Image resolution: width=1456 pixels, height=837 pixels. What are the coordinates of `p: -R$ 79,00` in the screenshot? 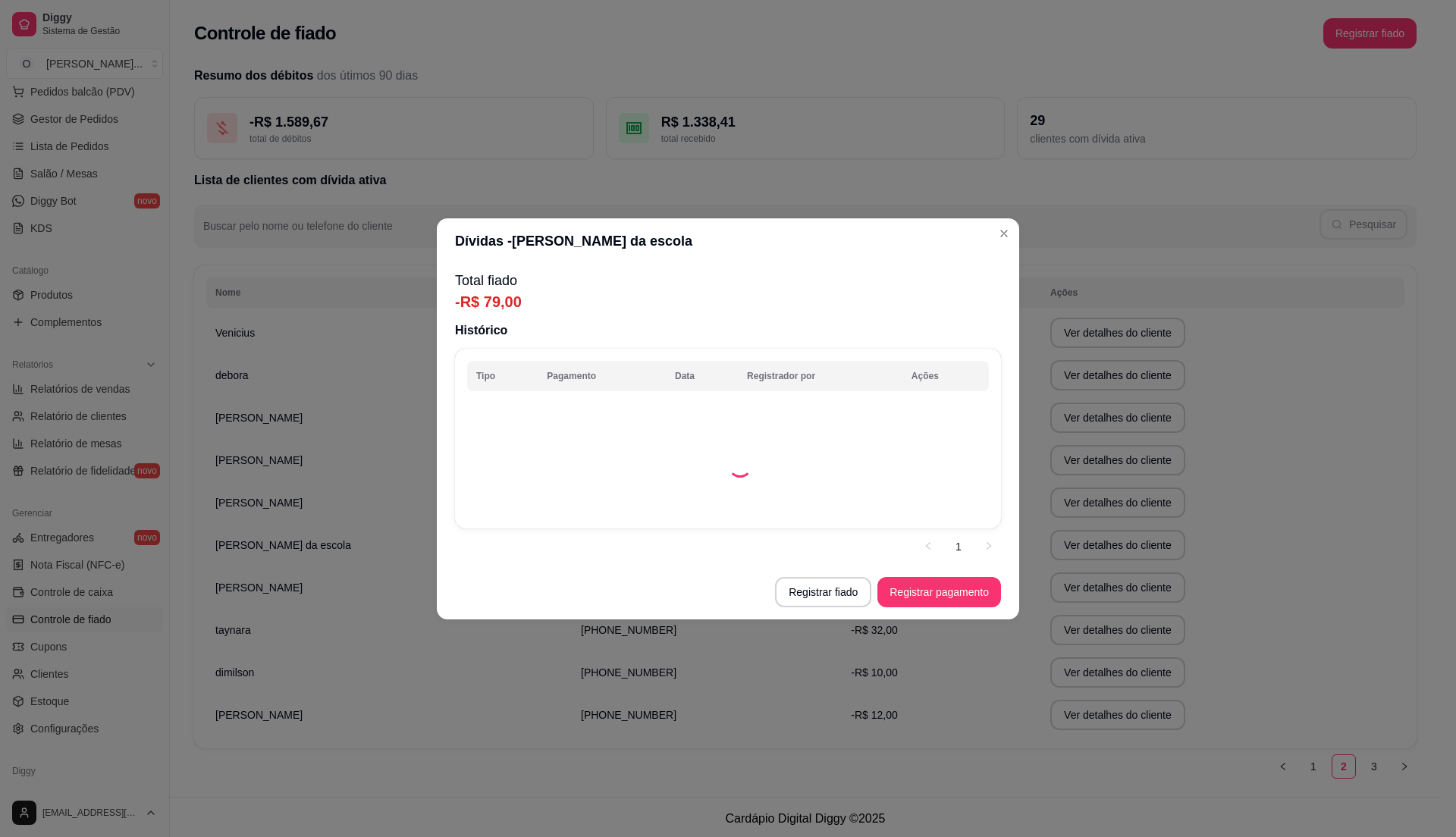 It's located at (728, 302).